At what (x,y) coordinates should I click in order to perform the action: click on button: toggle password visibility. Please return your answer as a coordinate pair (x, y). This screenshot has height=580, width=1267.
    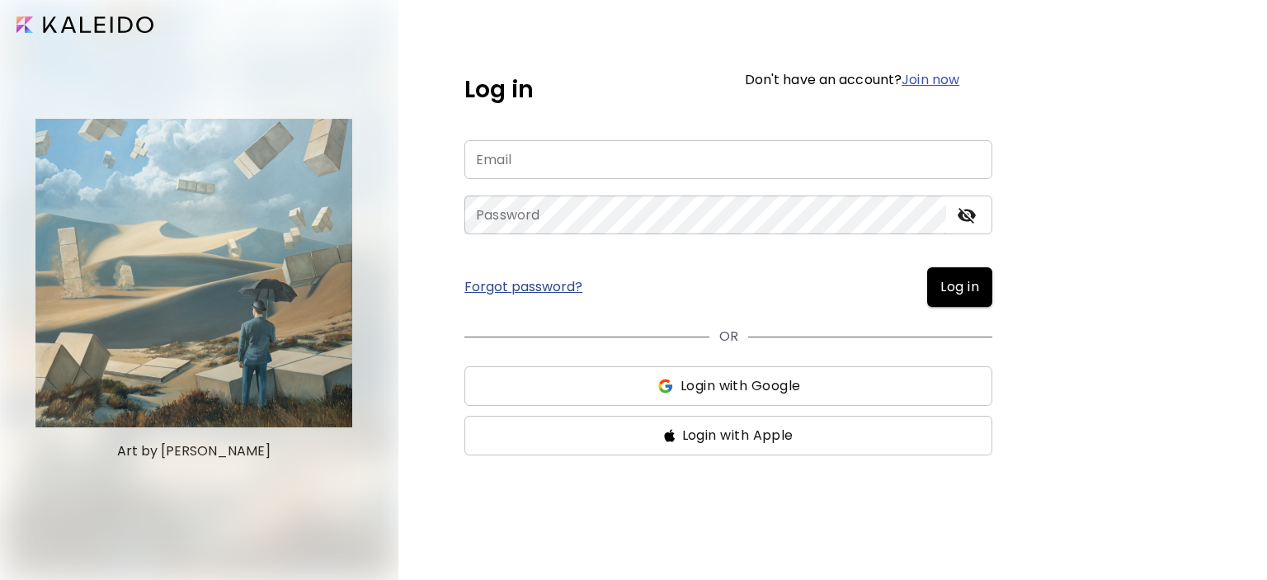
    Looking at the image, I should click on (967, 215).